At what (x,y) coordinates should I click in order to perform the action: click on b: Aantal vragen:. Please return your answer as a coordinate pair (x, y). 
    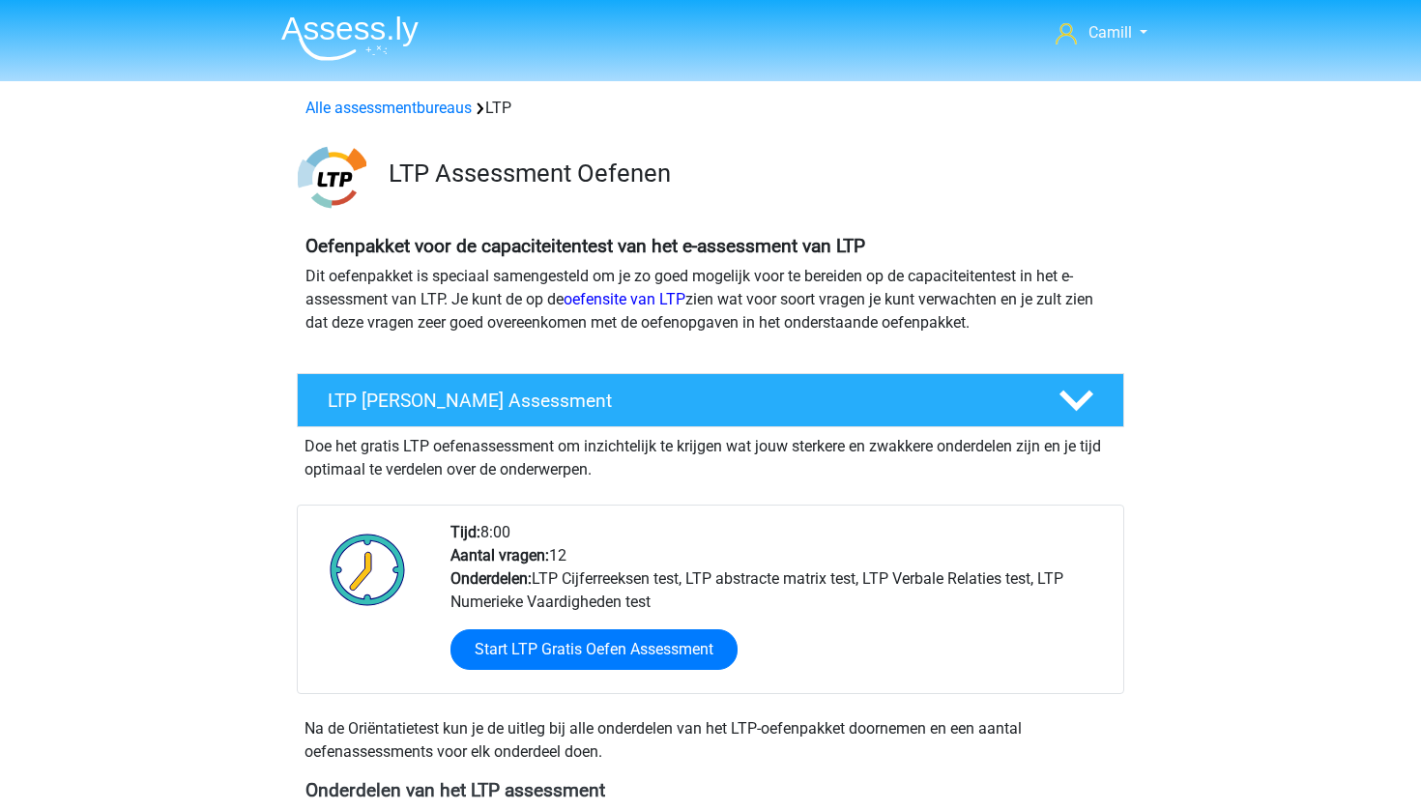
    Looking at the image, I should click on (500, 555).